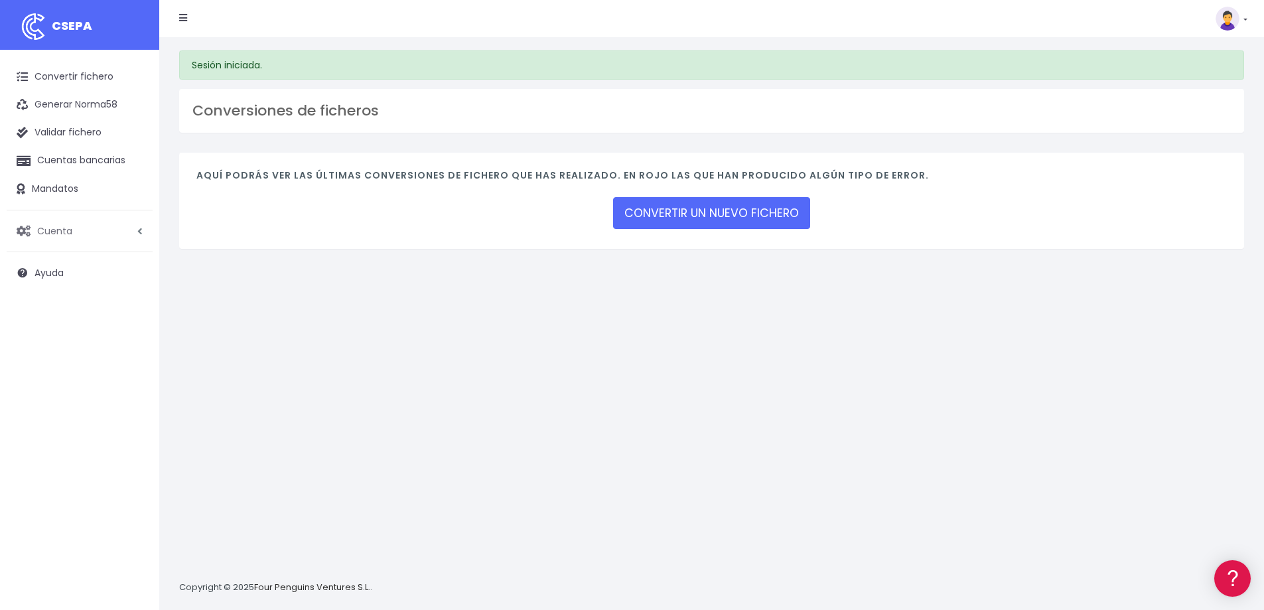 Image resolution: width=1264 pixels, height=610 pixels. What do you see at coordinates (33, 27) in the screenshot?
I see `img: logo` at bounding box center [33, 27].